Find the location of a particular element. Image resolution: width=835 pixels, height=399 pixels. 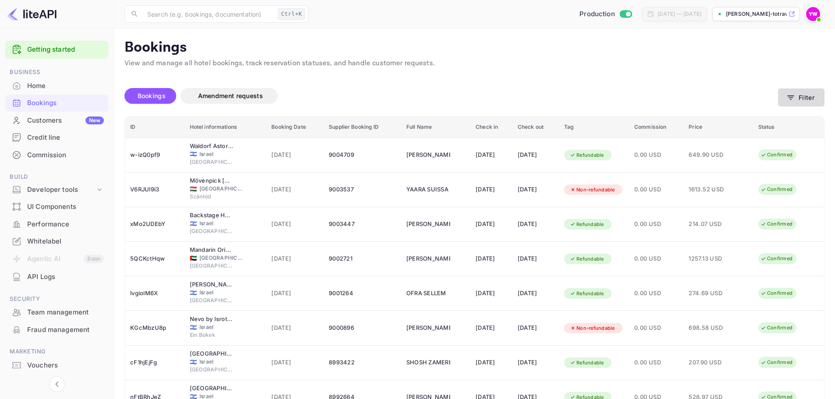

div: 9004709 is located at coordinates (362, 155).